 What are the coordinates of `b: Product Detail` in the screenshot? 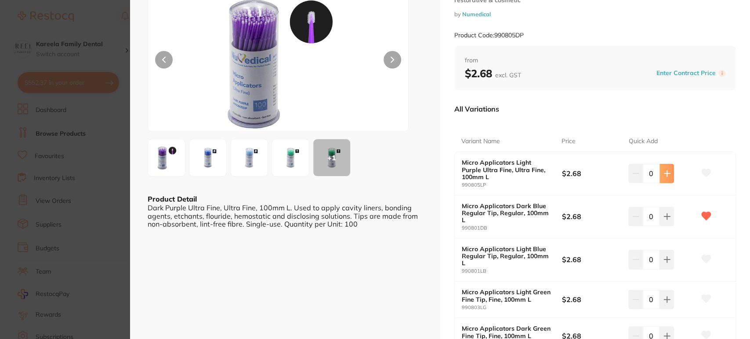 It's located at (172, 199).